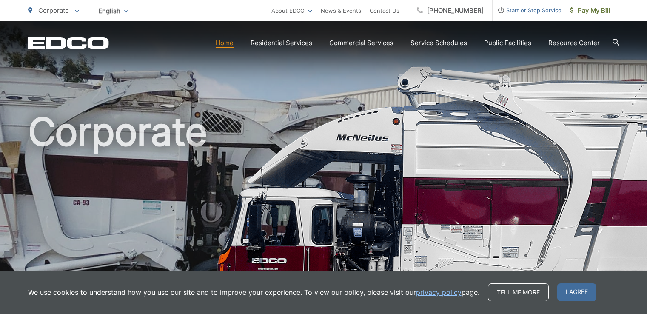  Describe the element at coordinates (518, 292) in the screenshot. I see `a: Tell me more` at that location.